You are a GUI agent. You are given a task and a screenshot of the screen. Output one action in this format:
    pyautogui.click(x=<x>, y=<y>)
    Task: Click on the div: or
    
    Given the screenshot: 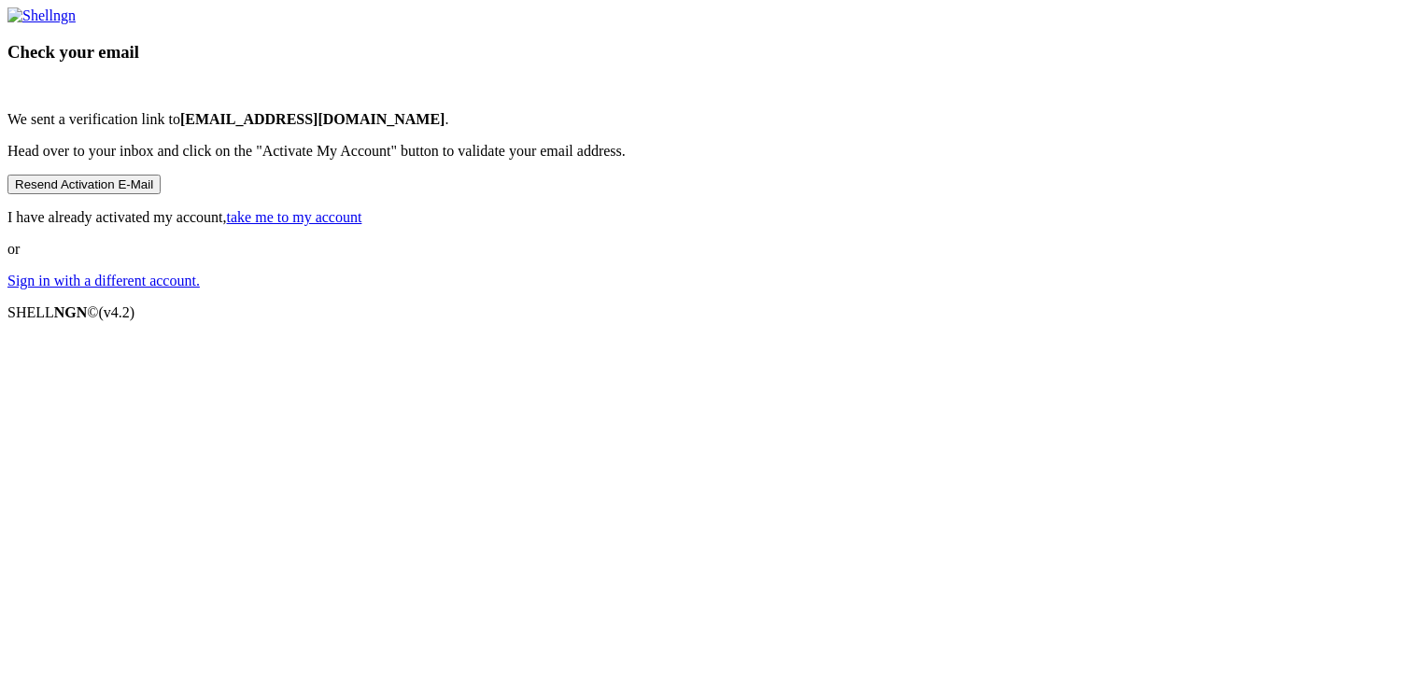 What is the action you would take?
    pyautogui.click(x=714, y=149)
    